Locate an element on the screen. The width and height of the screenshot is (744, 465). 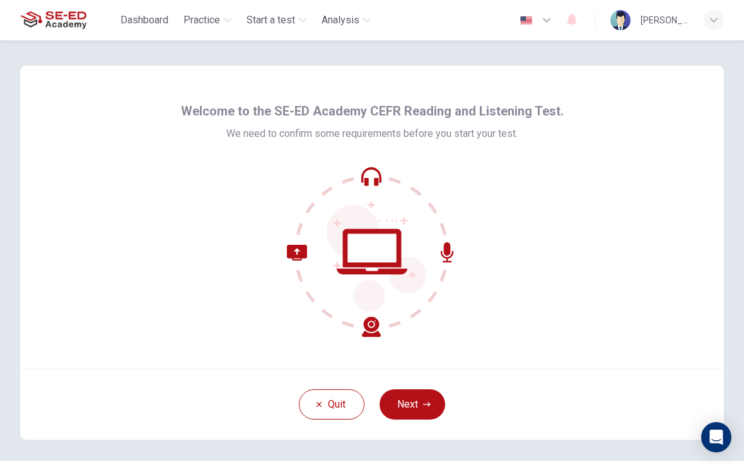
span: Start a test is located at coordinates (270, 20).